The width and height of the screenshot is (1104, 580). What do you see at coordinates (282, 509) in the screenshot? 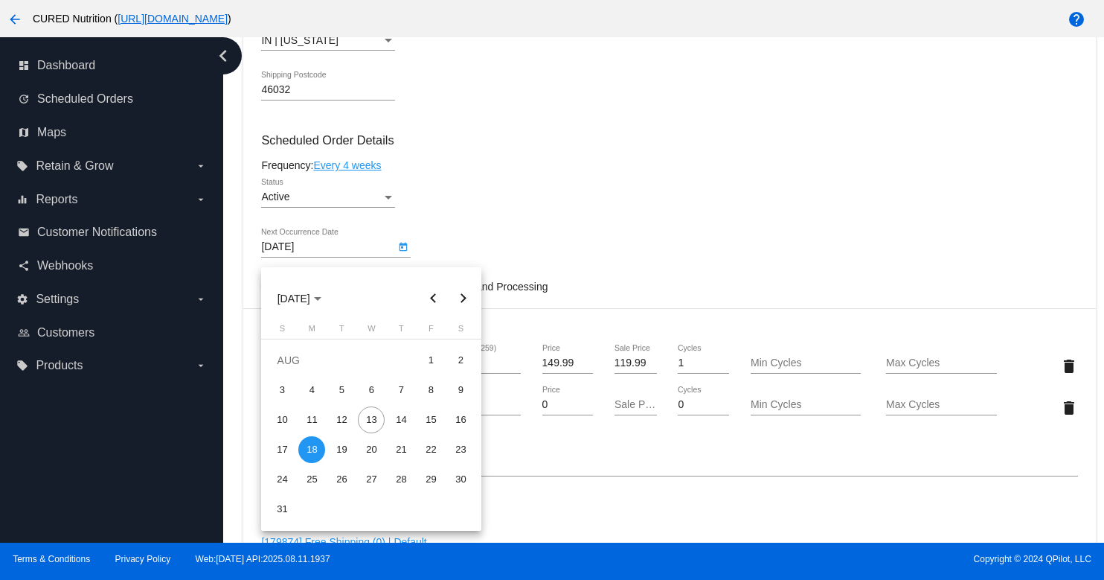
I see `td: August 31, 2025` at bounding box center [282, 509].